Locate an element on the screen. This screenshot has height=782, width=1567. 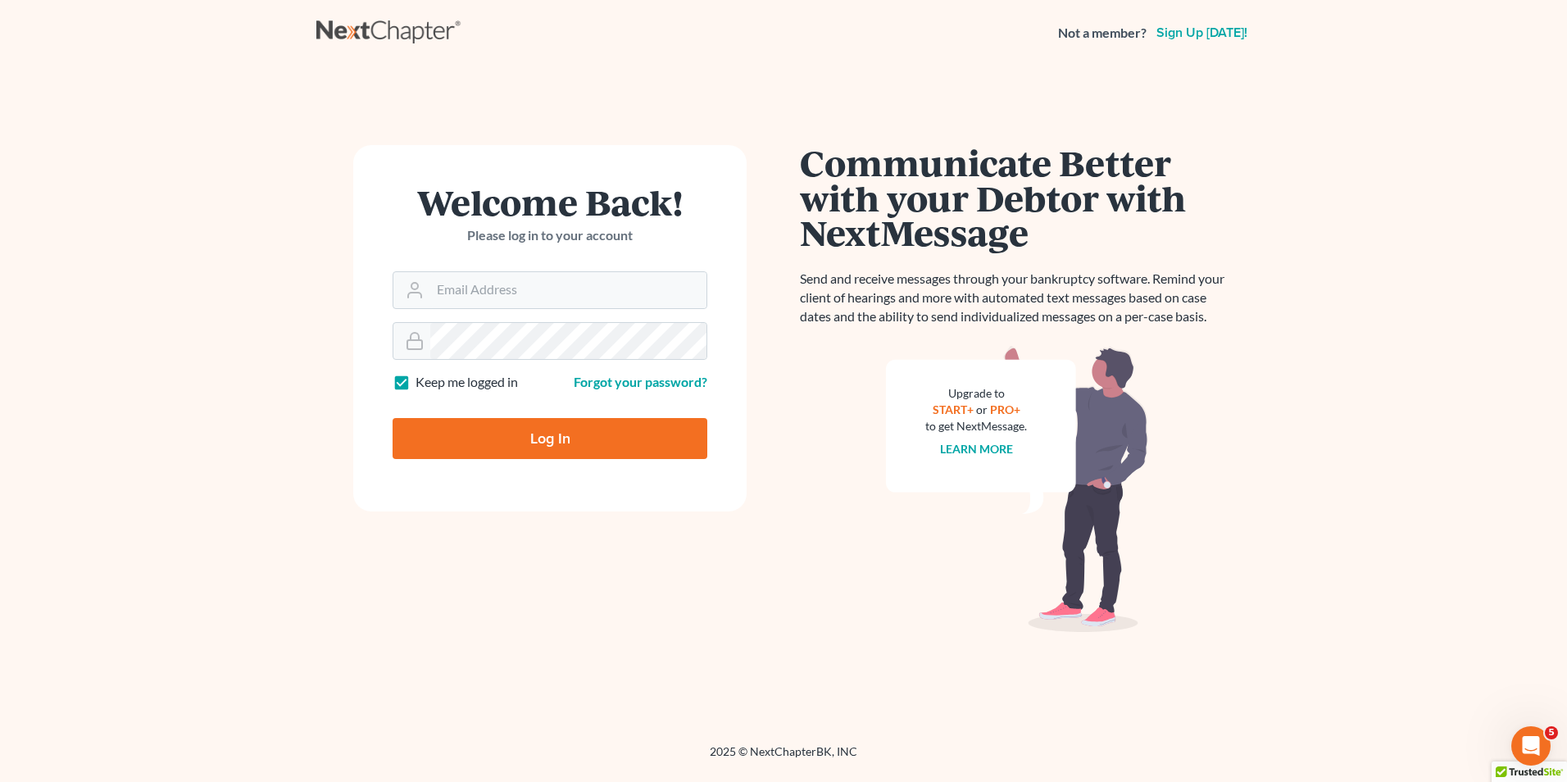
strong: Not a member? is located at coordinates (1102, 33).